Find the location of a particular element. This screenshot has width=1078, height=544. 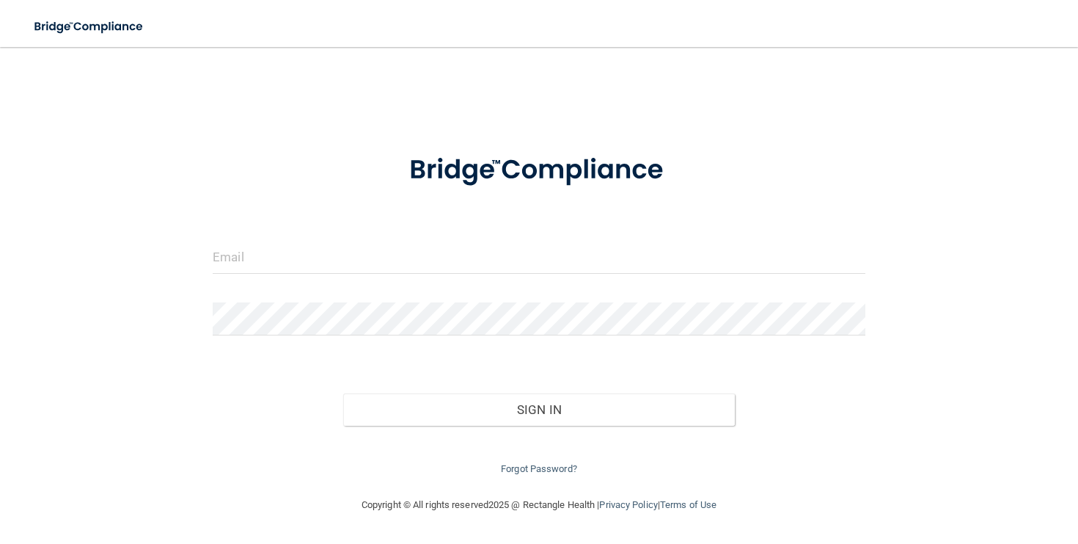

input: Email is located at coordinates (539, 257).